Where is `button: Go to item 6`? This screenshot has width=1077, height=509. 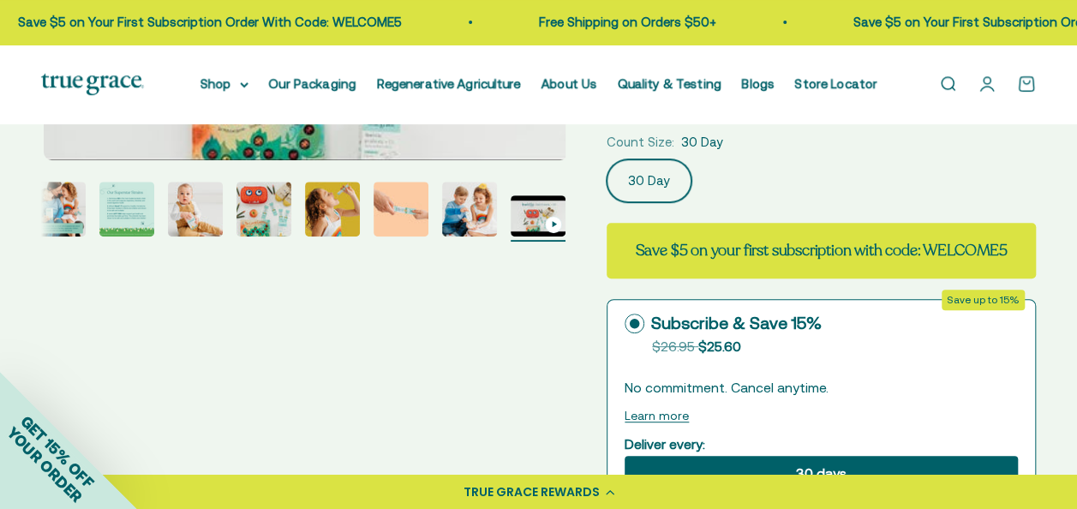 button: Go to item 6 is located at coordinates (127, 212).